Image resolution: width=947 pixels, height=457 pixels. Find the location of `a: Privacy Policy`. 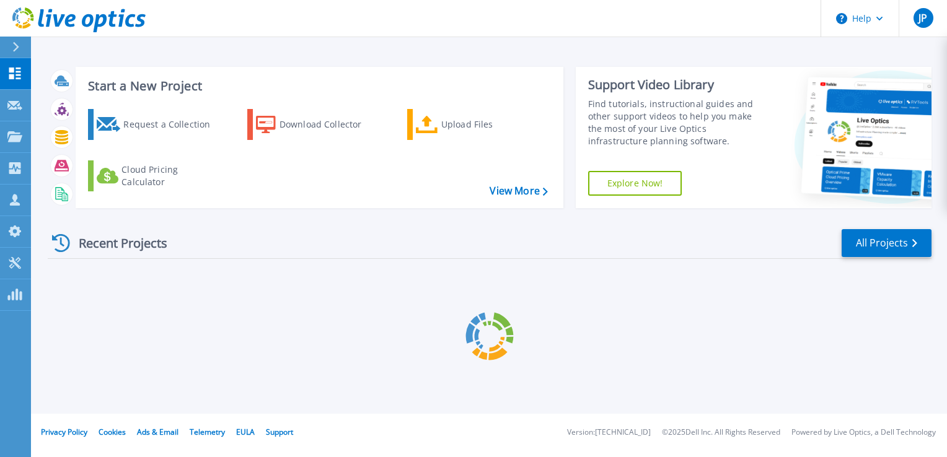

a: Privacy Policy is located at coordinates (64, 432).